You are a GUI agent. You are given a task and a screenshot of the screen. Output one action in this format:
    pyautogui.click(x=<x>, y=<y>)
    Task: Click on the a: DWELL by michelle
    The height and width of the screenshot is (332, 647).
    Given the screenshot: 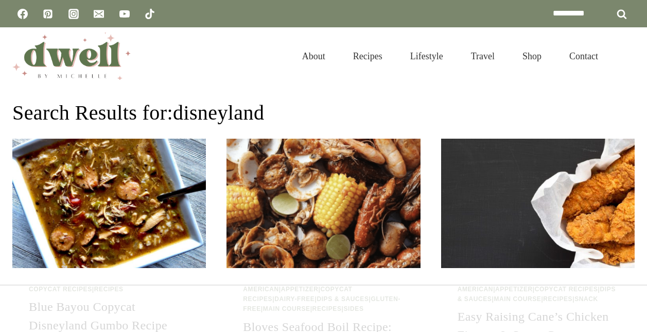 What is the action you would take?
    pyautogui.click(x=72, y=56)
    